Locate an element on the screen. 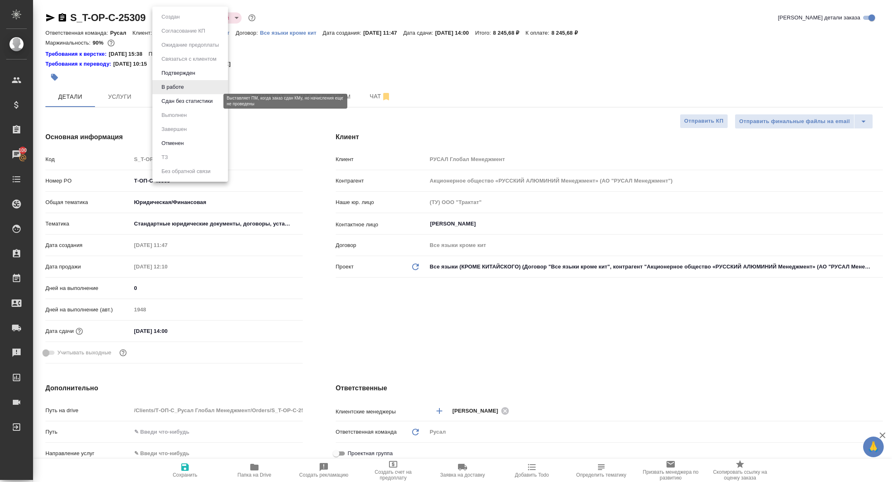 This screenshot has width=892, height=482. button: Отменен is located at coordinates (173, 143).